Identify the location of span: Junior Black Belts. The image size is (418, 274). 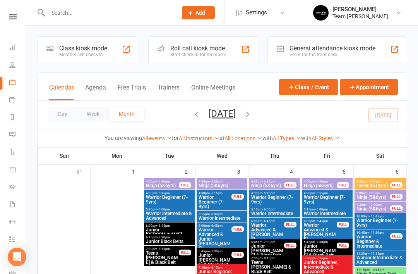
(169, 241).